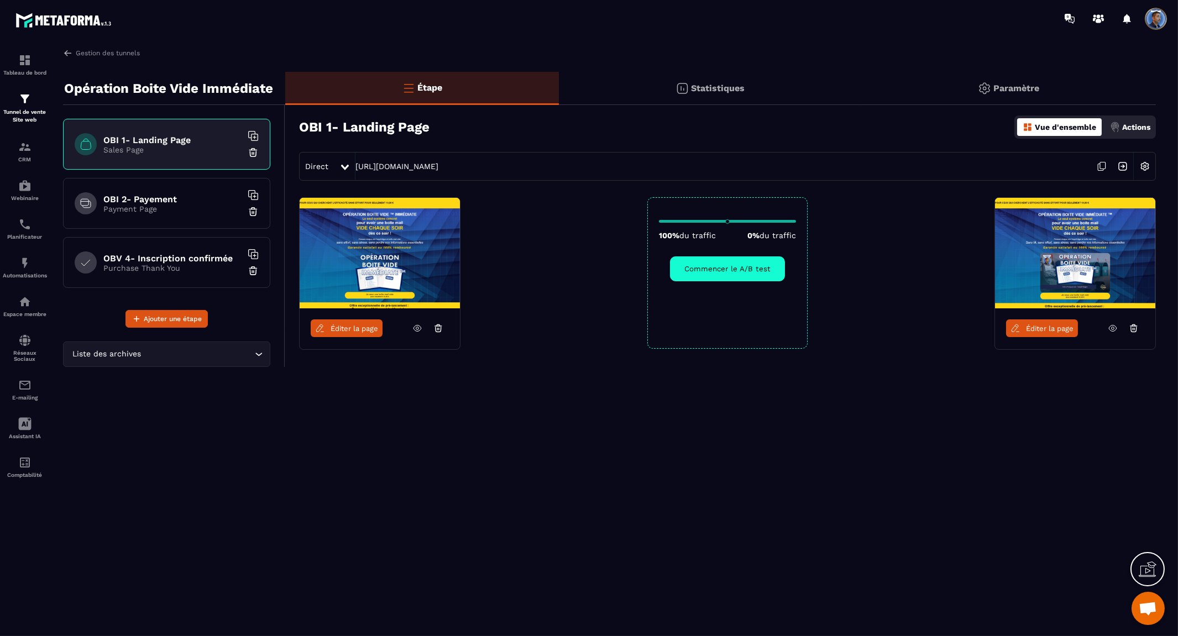  I want to click on h6: OBV 4- Inscription confirmée, so click(172, 258).